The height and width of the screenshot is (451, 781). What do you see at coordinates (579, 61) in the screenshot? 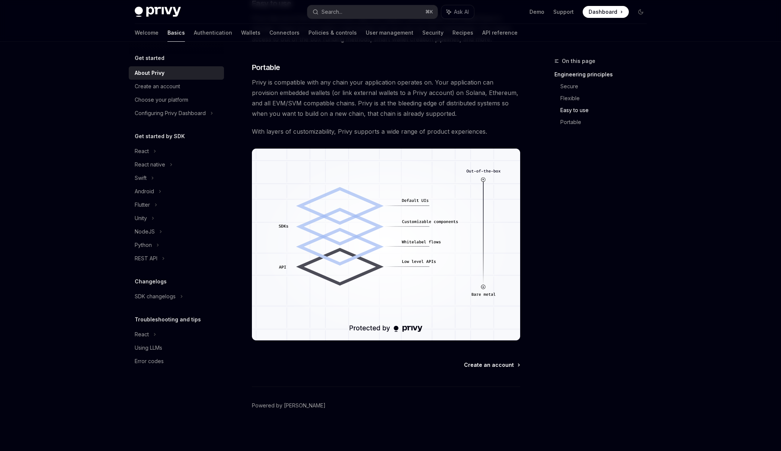
I see `span: On this page` at bounding box center [579, 61].